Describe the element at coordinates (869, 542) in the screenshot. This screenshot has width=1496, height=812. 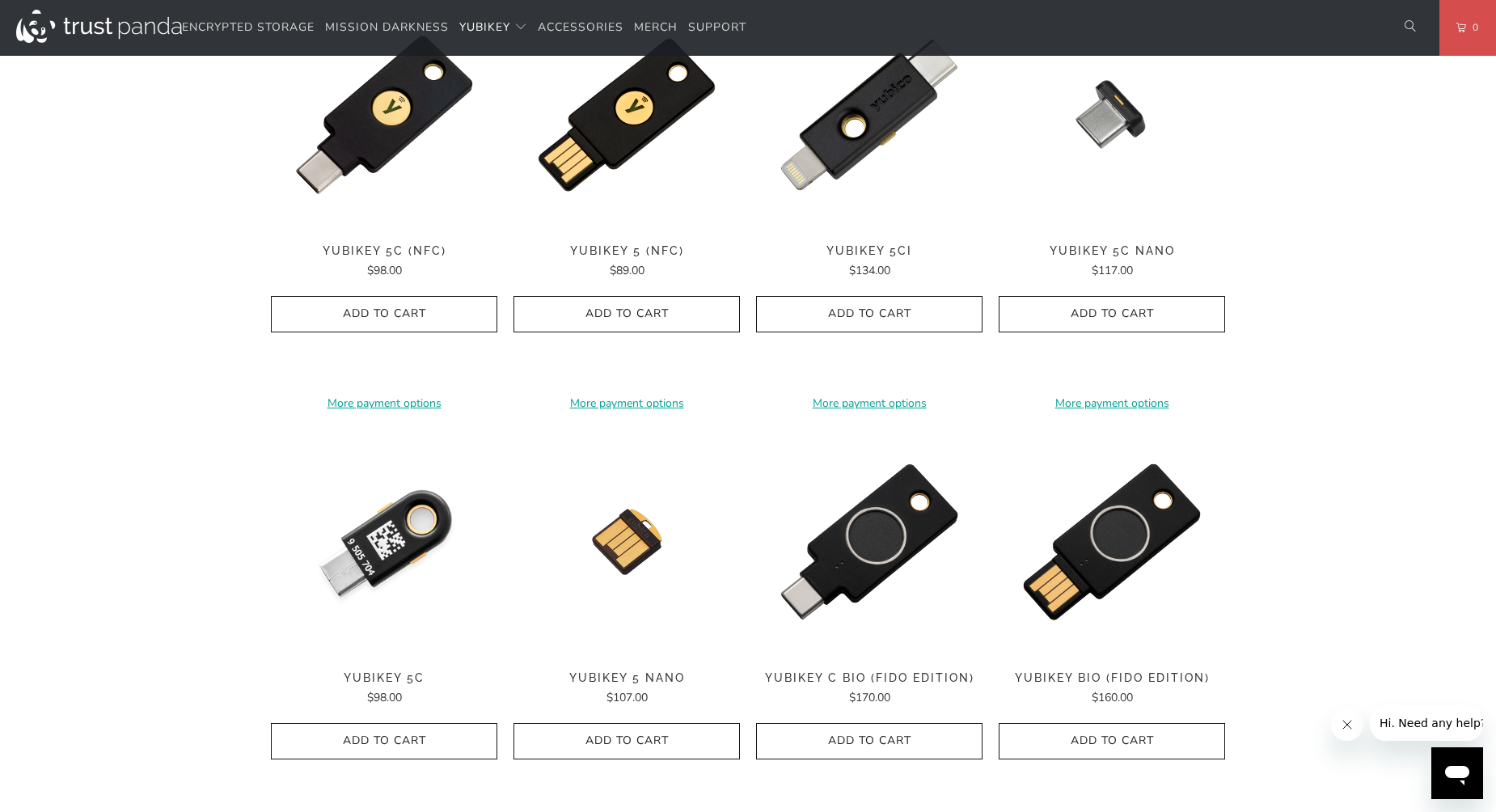
I see `a: YubiKey C Bio (FIDO Edition) - Trust Panda YubiKey C Bio (FIDO Edition) - Trust Panda` at that location.